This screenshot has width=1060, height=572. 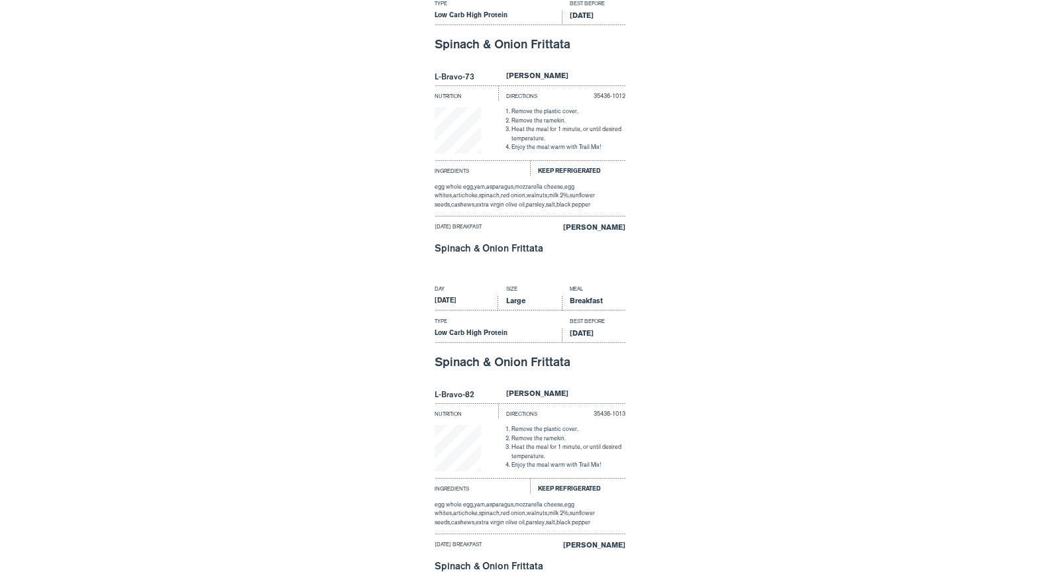 What do you see at coordinates (498, 323) in the screenshot?
I see `div: Type` at bounding box center [498, 323].